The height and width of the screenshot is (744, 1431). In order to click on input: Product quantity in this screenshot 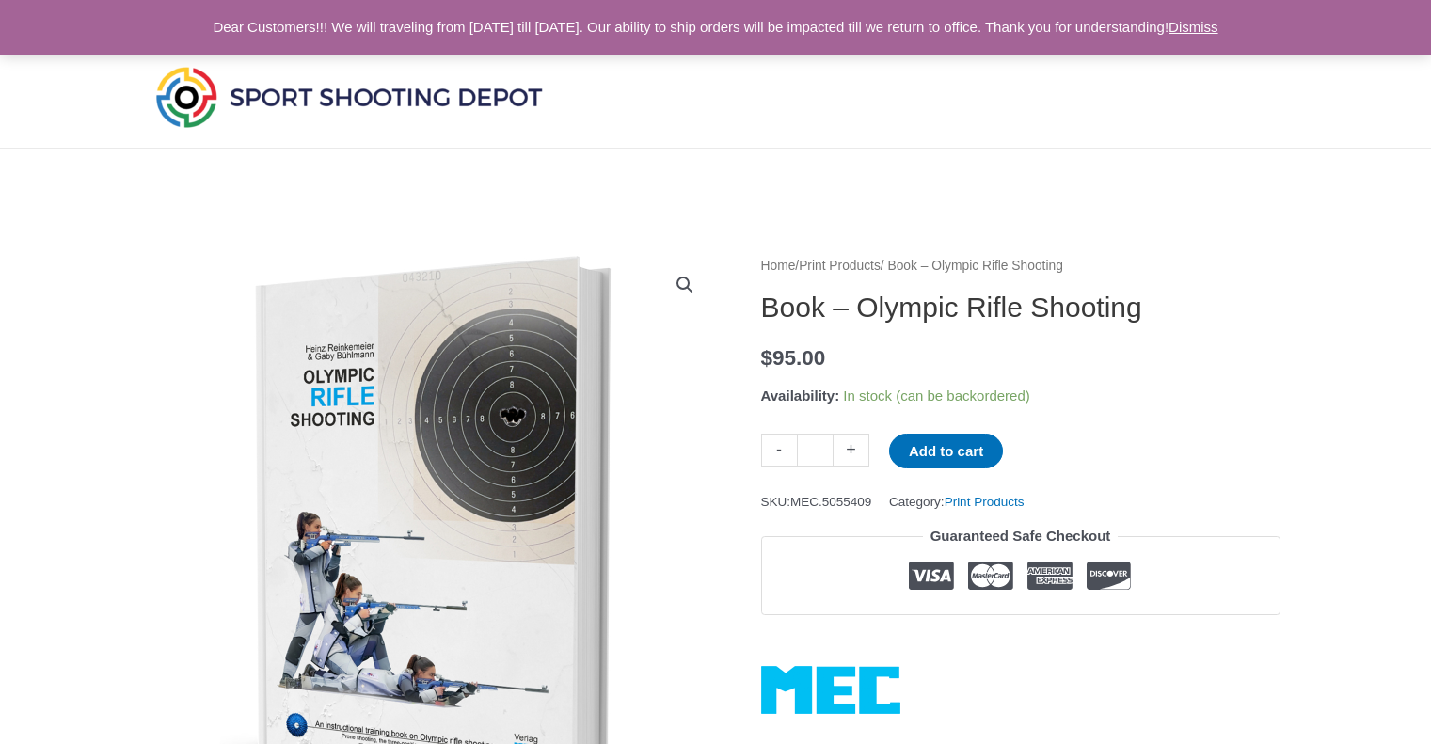, I will do `click(815, 450)`.